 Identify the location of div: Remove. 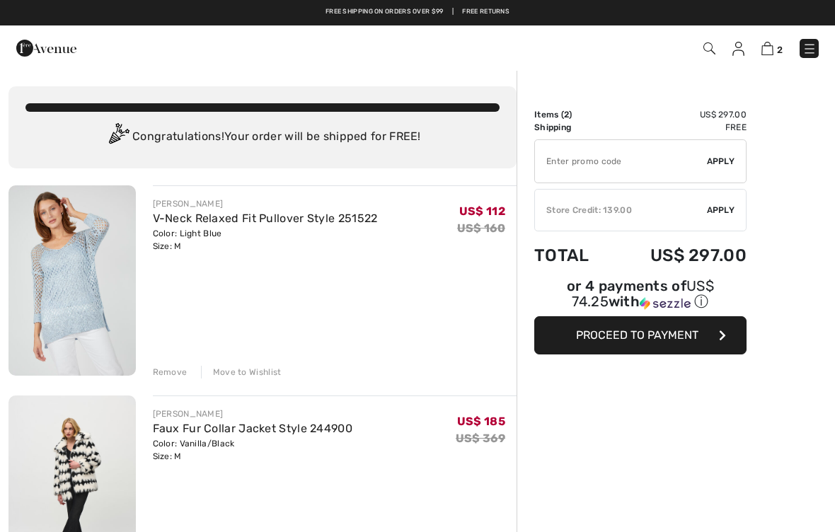
(170, 372).